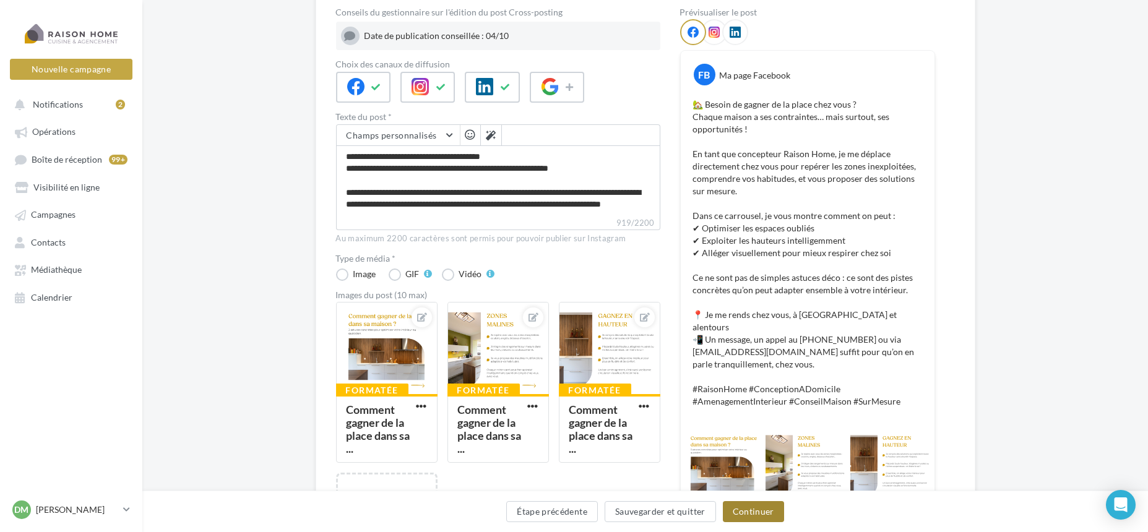 The width and height of the screenshot is (1148, 532). Describe the element at coordinates (807, 253) in the screenshot. I see `p: 🏡 Besoin de gagner de la place chez vous ? Chaque maison a ses contraintes… mais surtout, ses opp...` at that location.